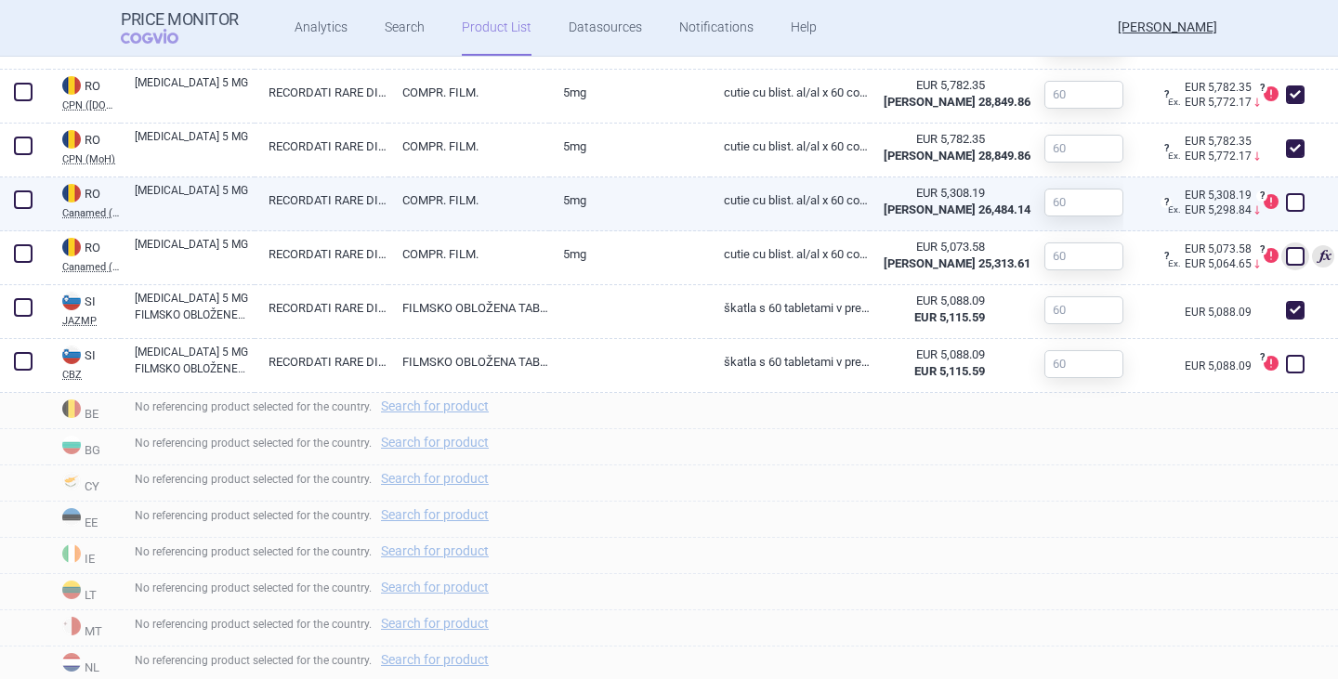  What do you see at coordinates (72, 409) in the screenshot?
I see `img: Belgium` at bounding box center [72, 409].